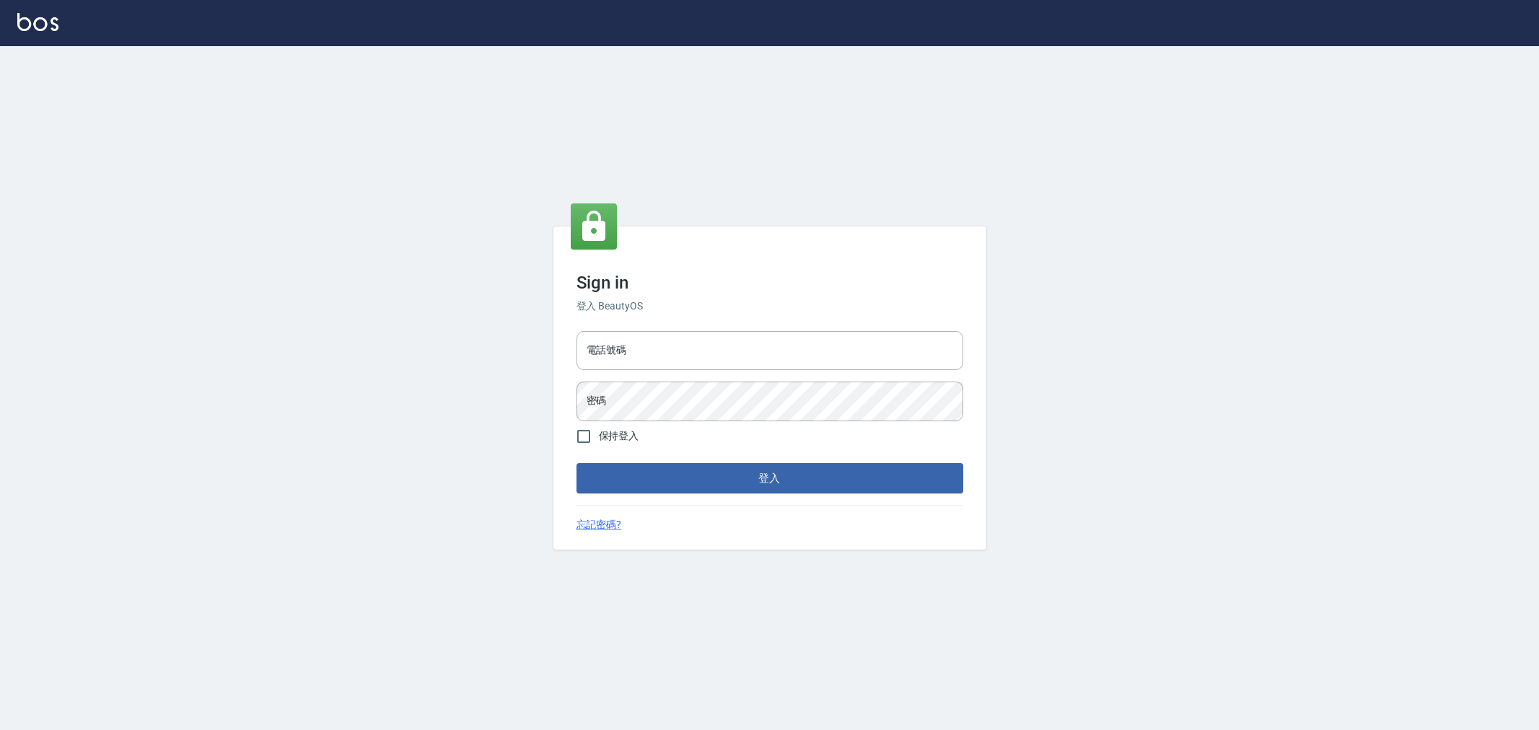 This screenshot has width=1539, height=730. What do you see at coordinates (770, 283) in the screenshot?
I see `h3: Sign in` at bounding box center [770, 283].